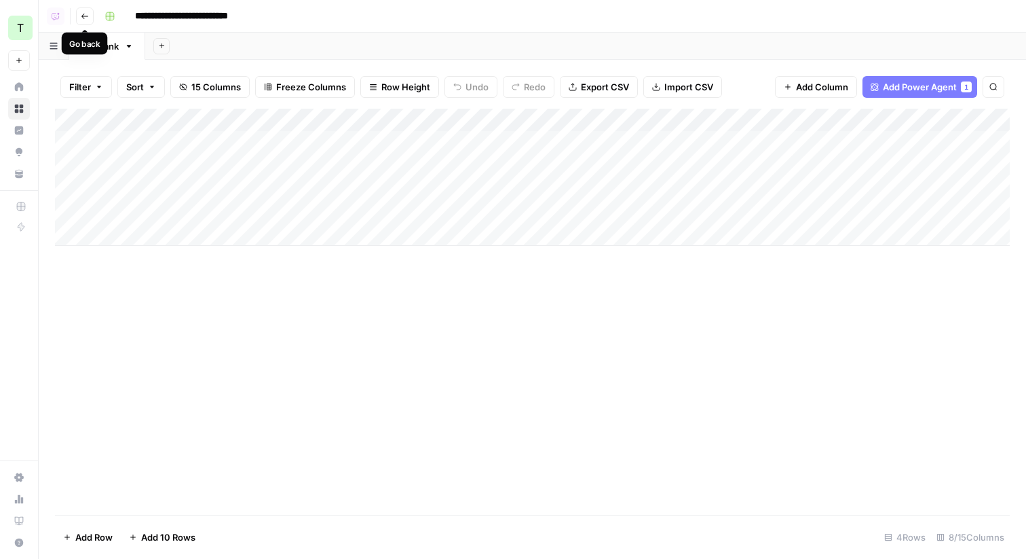 The width and height of the screenshot is (1026, 559). I want to click on span: Add Power Agent, so click(920, 87).